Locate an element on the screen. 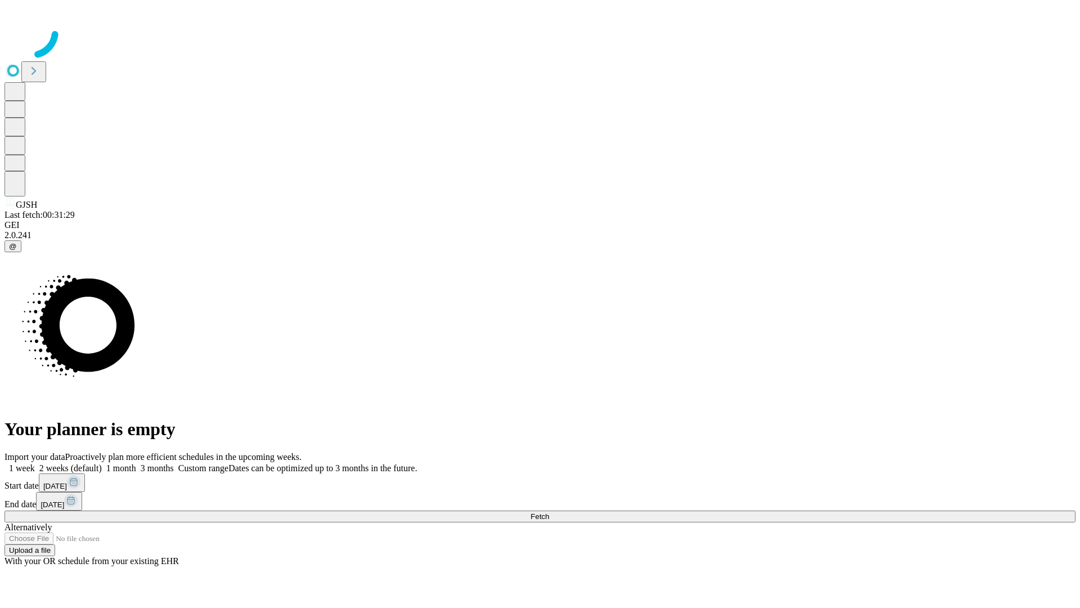  span: 1 week is located at coordinates (22, 467).